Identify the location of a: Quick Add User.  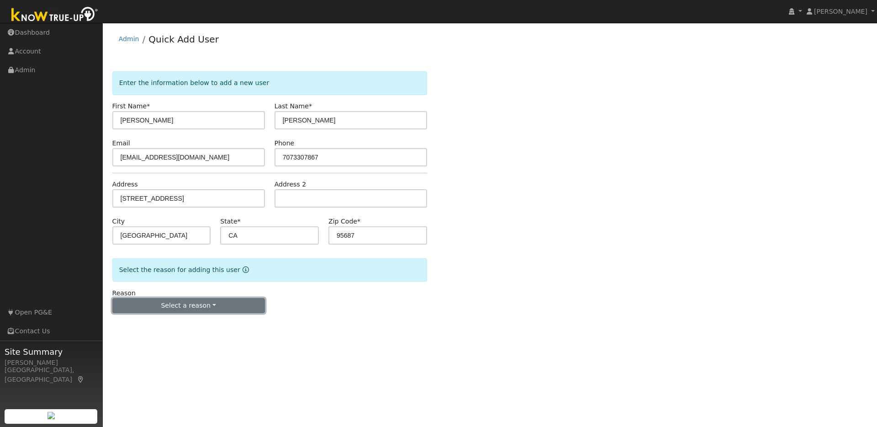
(184, 39).